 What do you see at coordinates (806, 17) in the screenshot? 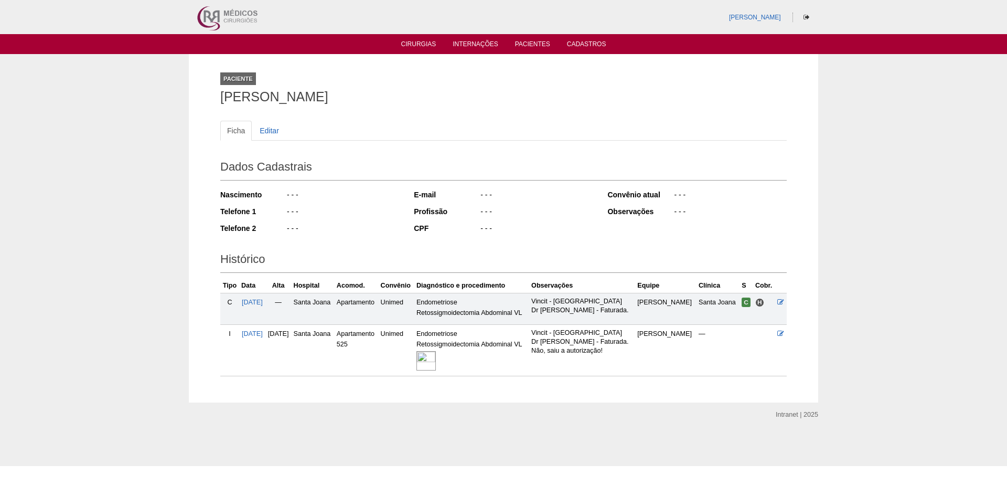
I see `i: Sair` at bounding box center [806, 17].